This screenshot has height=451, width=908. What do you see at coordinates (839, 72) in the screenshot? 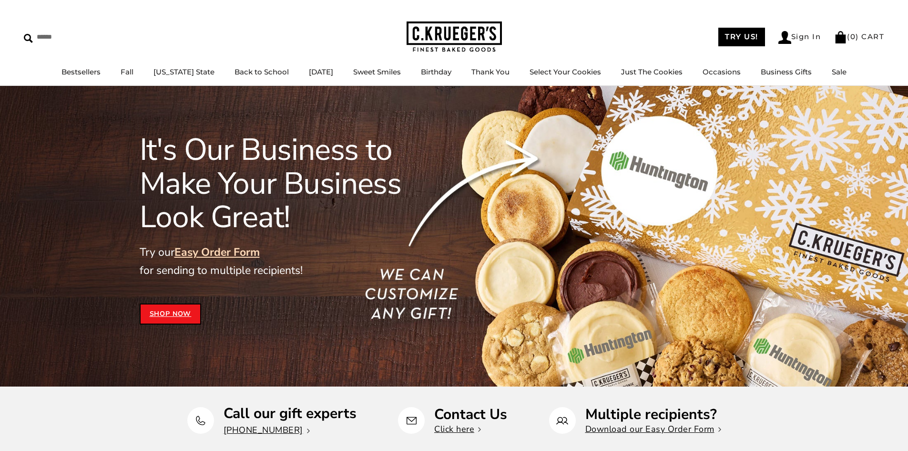
I see `a: Sale` at bounding box center [839, 72].